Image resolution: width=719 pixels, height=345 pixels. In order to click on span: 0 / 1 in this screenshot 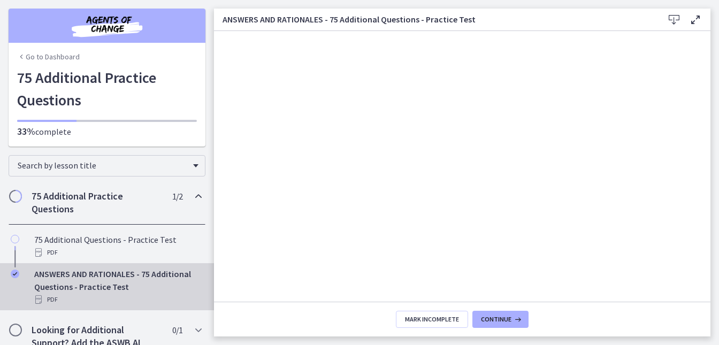, I will do `click(177, 330)`.